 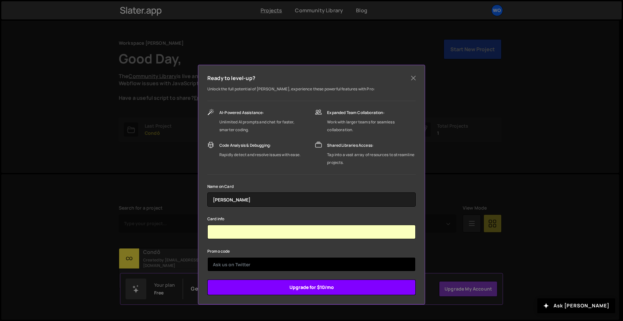 I want to click on div: Work with larger teams for seamless collaboration., so click(x=371, y=126).